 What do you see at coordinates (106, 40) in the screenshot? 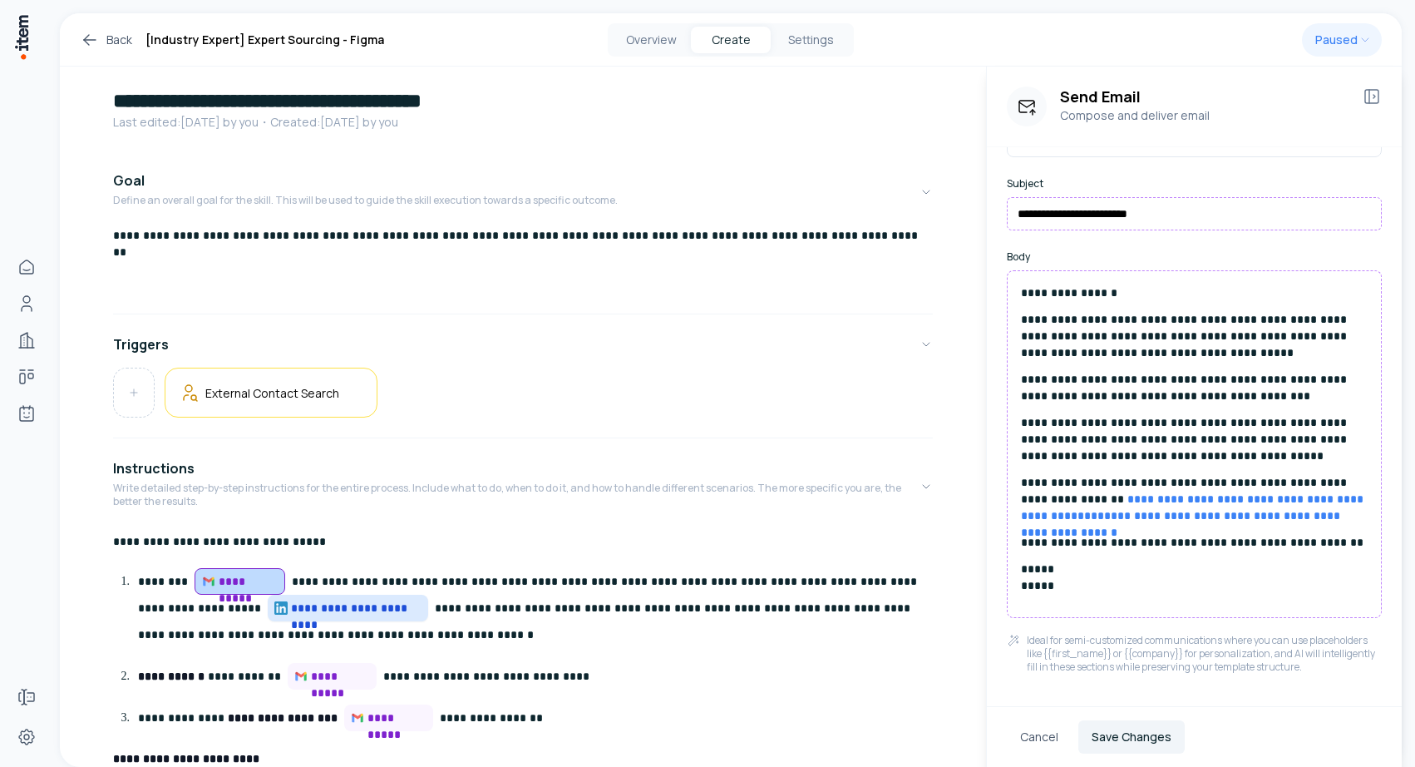
I see `a: Back` at bounding box center [106, 40].